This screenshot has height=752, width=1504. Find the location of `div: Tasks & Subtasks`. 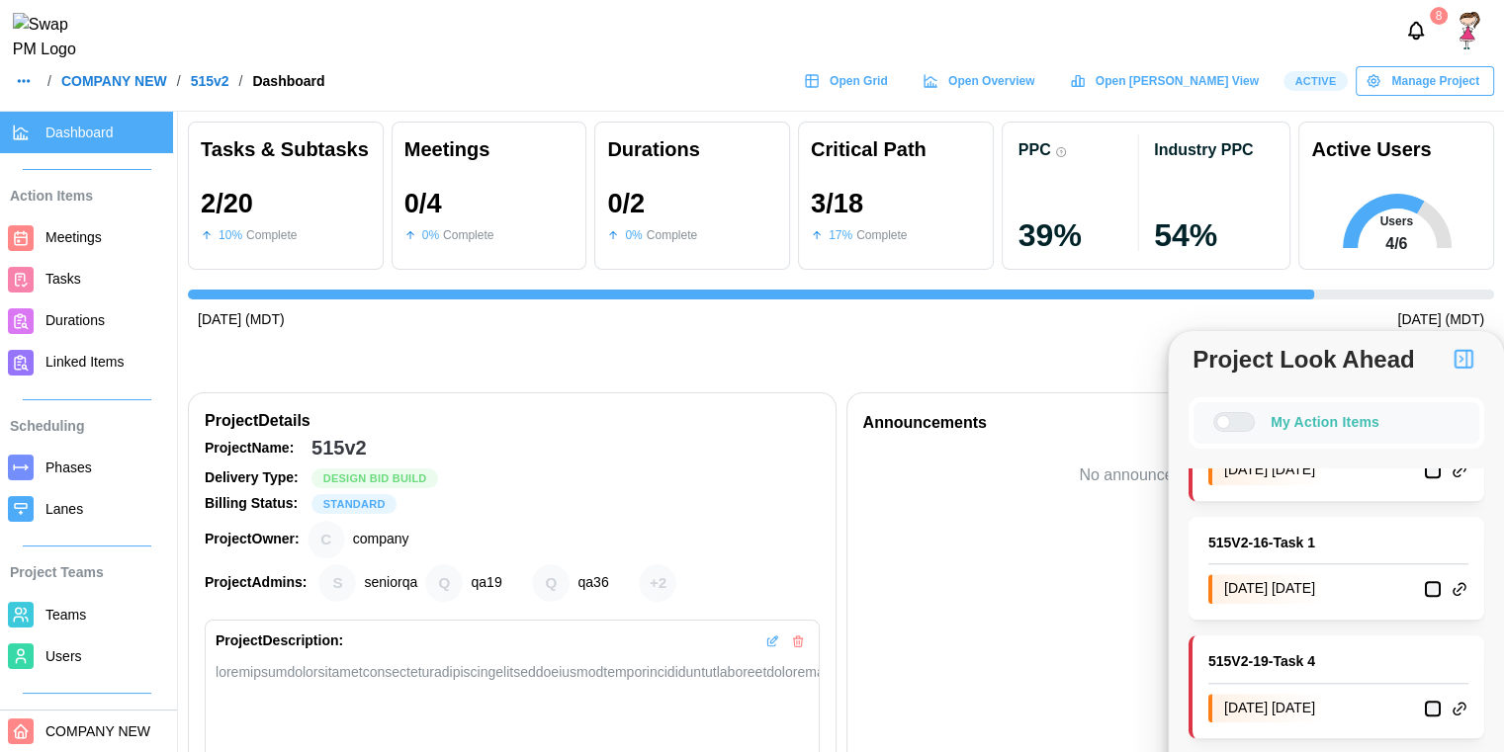

div: Tasks & Subtasks is located at coordinates (286, 149).